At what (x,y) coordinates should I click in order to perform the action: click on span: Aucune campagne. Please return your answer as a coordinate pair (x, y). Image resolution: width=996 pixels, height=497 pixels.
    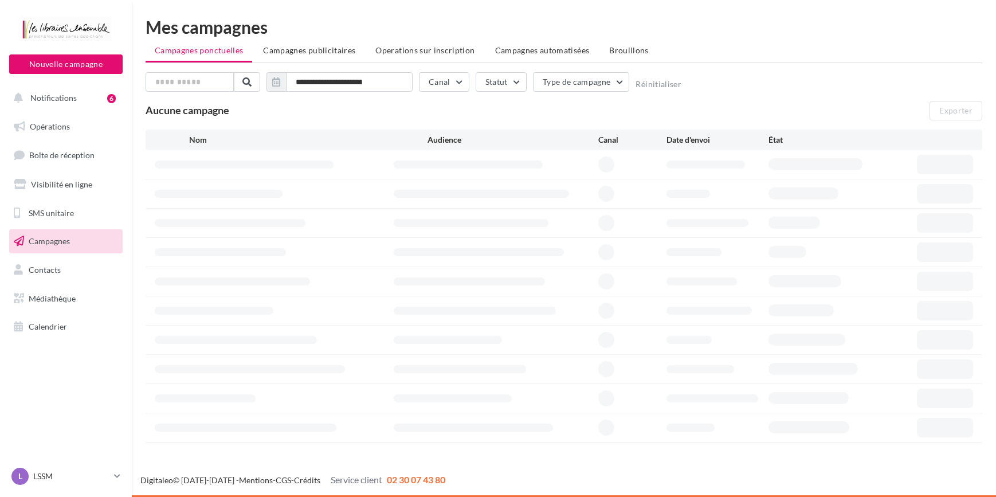
    Looking at the image, I should click on (187, 110).